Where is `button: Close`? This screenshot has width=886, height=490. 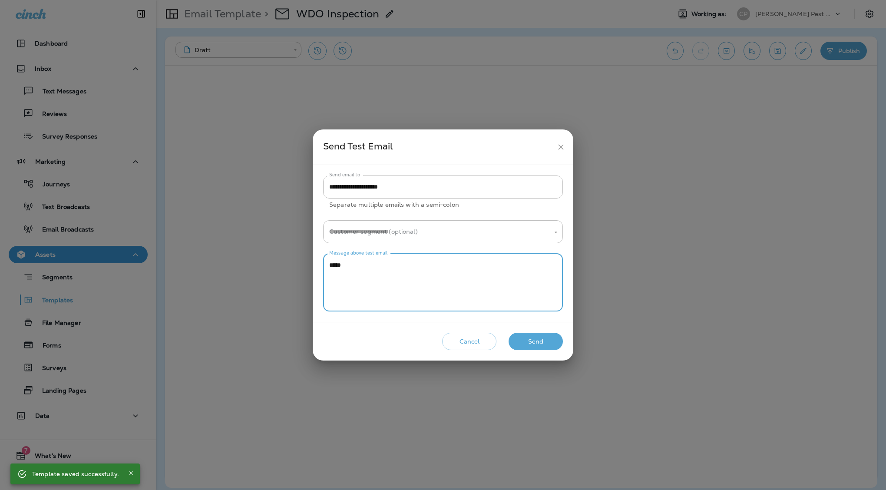 button: Close is located at coordinates (131, 473).